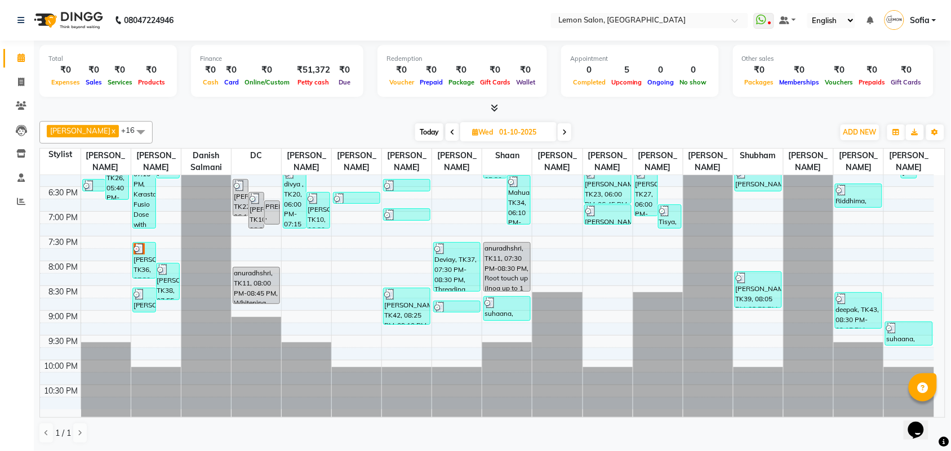 The height and width of the screenshot is (451, 951). What do you see at coordinates (909, 334) in the screenshot?
I see `div: suhaana, TK41, 09:05 PM-09:35 PM, Nail Cut/ Filing (₹165),Nail Cut/ Filing (₹165)` at bounding box center [909, 334].